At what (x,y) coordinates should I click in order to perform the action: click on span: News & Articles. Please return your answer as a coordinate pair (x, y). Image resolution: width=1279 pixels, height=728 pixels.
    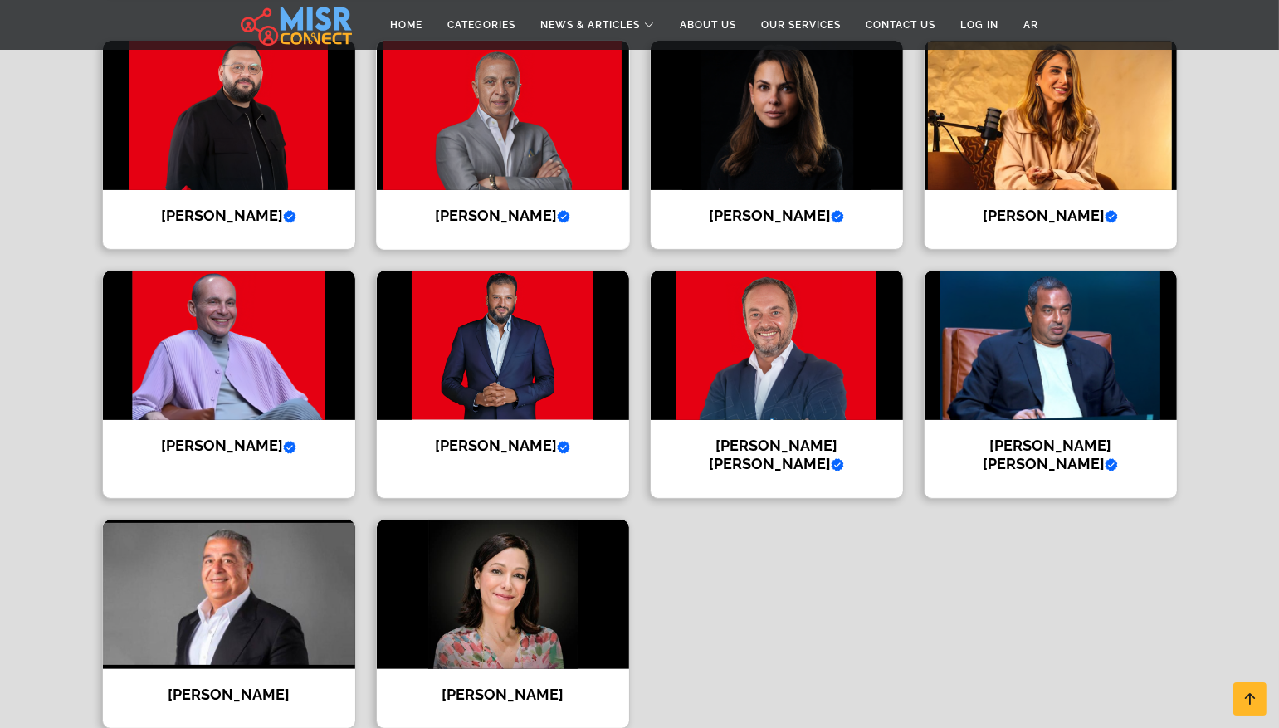
    Looking at the image, I should click on (590, 25).